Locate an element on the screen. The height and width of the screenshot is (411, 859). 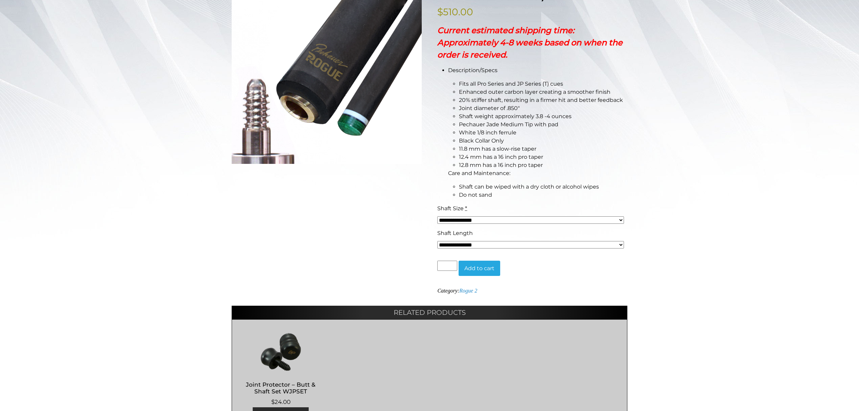
span: Enhanced outer carbon layer creating a smoother finish is located at coordinates (535, 92).